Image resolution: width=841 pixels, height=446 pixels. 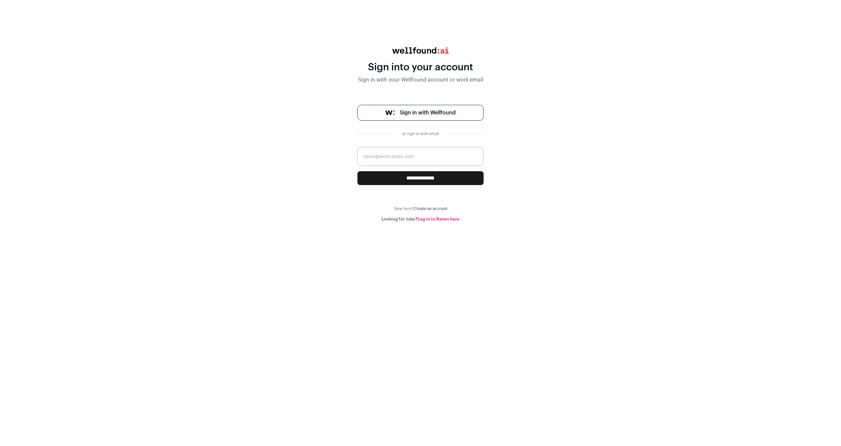 I want to click on img: wellfound:ai, so click(x=421, y=50).